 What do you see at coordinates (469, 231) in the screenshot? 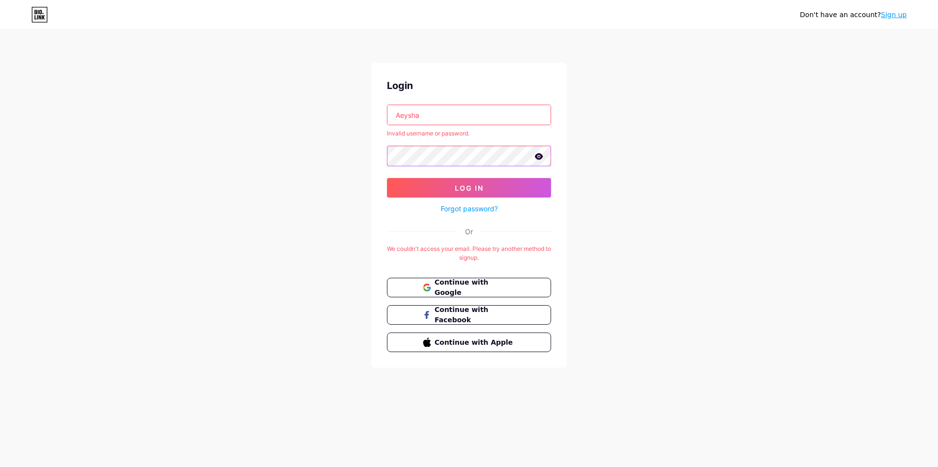
I see `div: Or` at bounding box center [469, 231].